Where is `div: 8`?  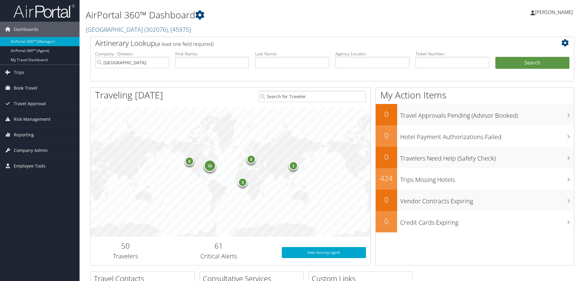
div: 8 is located at coordinates (189, 161).